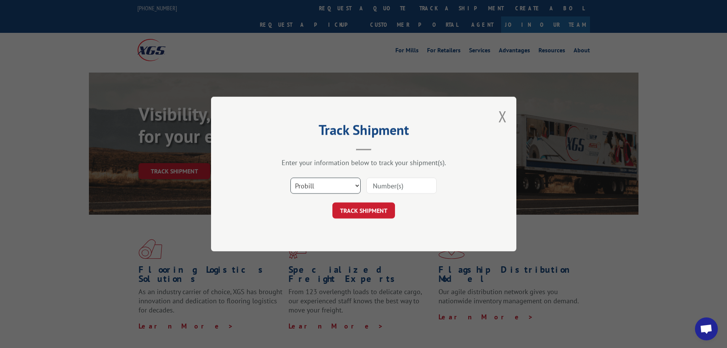 This screenshot has height=348, width=727. What do you see at coordinates (402, 186) in the screenshot?
I see `input: Number(s)` at bounding box center [402, 186].